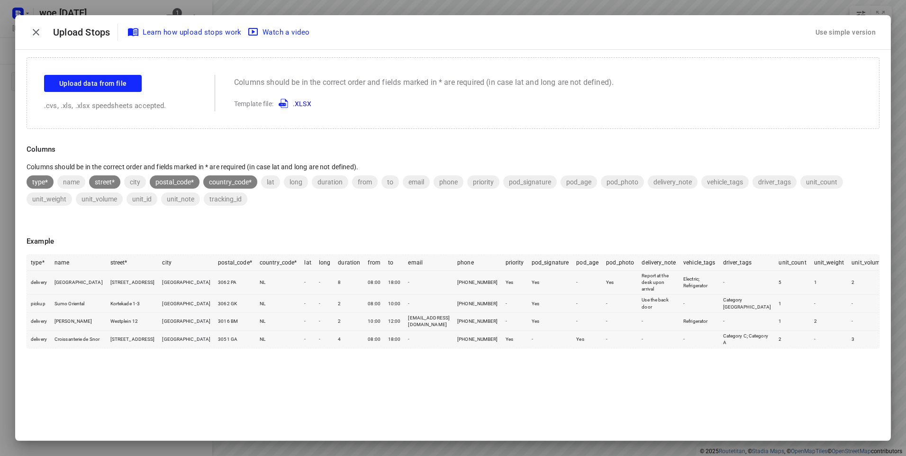 This screenshot has height=456, width=906. What do you see at coordinates (453, 241) in the screenshot?
I see `p: Example` at bounding box center [453, 241].